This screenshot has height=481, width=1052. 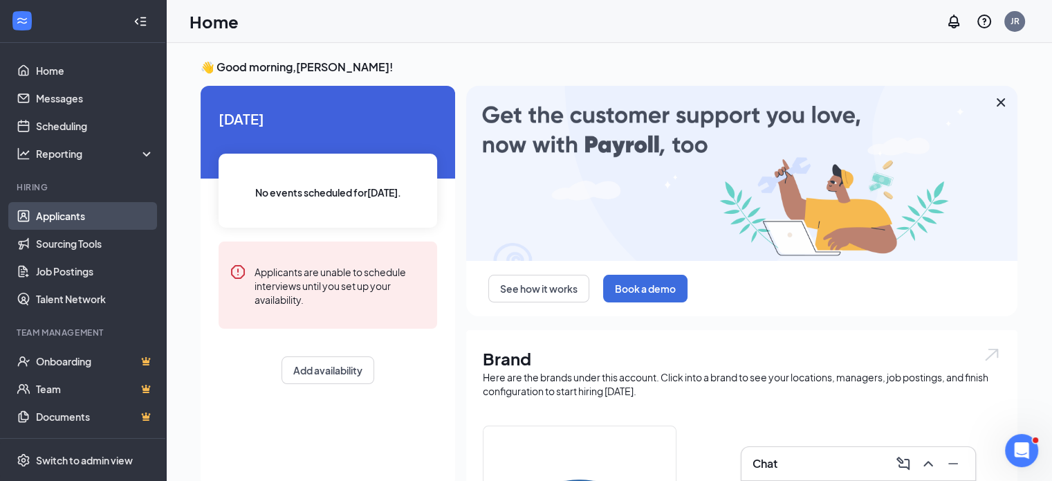 What do you see at coordinates (928, 464) in the screenshot?
I see `svg: ChevronUp` at bounding box center [928, 464].